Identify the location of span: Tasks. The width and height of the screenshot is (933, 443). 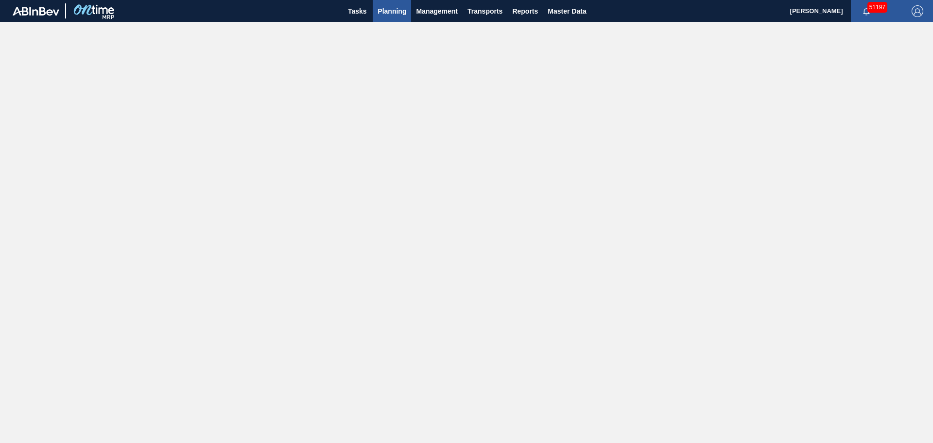
(357, 11).